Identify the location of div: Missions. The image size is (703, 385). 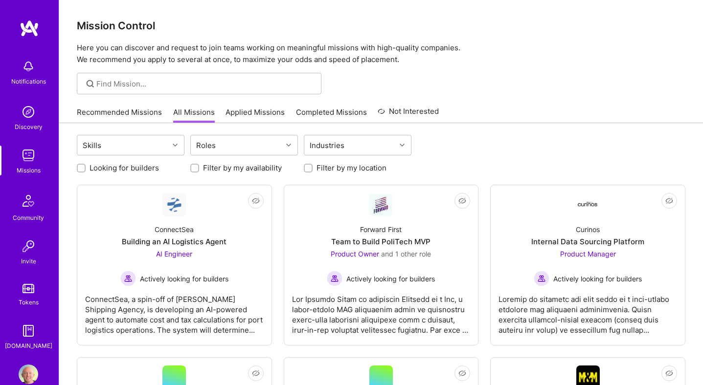
(28, 170).